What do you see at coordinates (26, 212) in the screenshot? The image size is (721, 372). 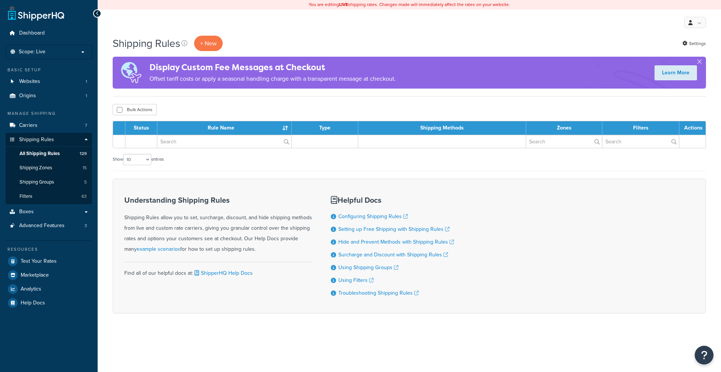 I see `span: Boxes` at bounding box center [26, 212].